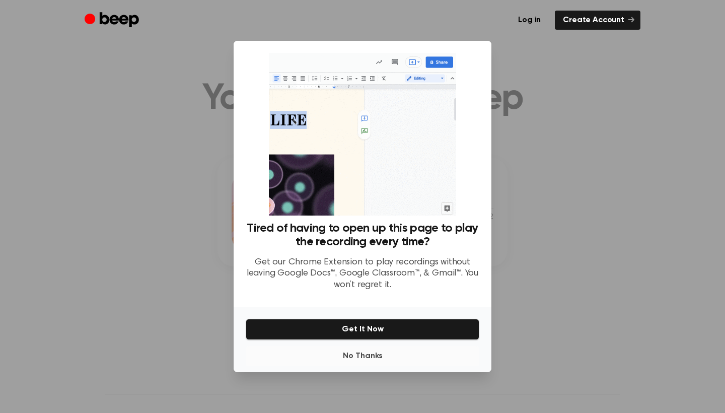  Describe the element at coordinates (362, 274) in the screenshot. I see `p: Get our Chrome Extension to play recordings without leaving Google Docs™, Google Classroom™, & Gm...` at that location.